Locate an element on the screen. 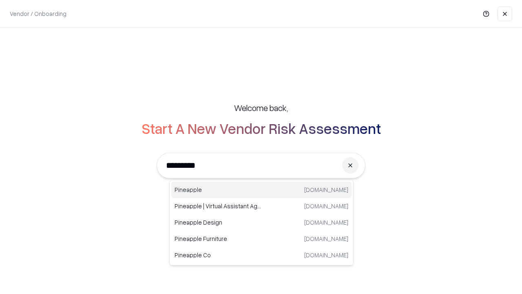 The height and width of the screenshot is (294, 522). p: Pineapple is located at coordinates (218, 189).